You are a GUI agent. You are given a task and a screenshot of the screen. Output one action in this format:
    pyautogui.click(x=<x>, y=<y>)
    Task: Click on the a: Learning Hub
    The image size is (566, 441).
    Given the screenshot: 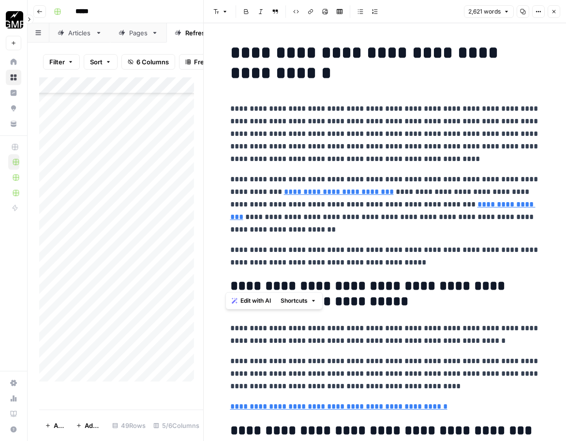 What is the action you would take?
    pyautogui.click(x=14, y=414)
    